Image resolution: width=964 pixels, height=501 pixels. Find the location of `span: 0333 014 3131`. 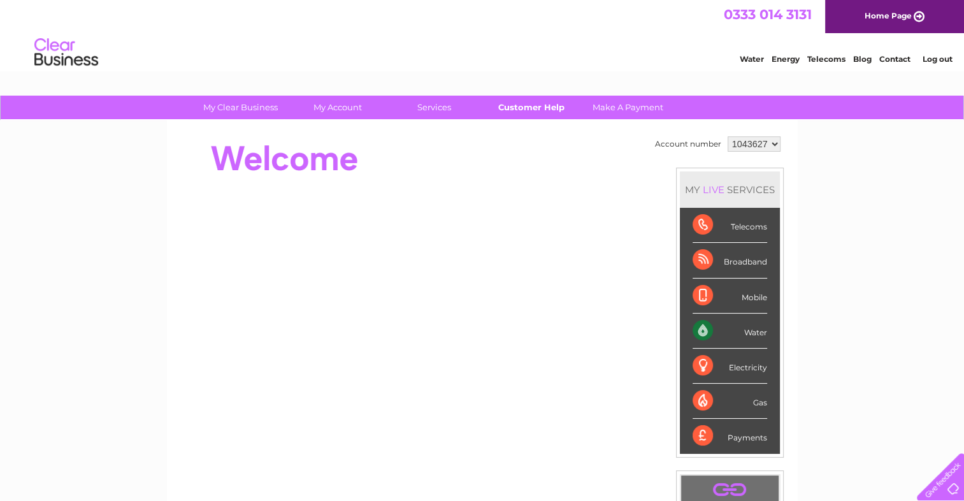

span: 0333 014 3131 is located at coordinates (768, 14).